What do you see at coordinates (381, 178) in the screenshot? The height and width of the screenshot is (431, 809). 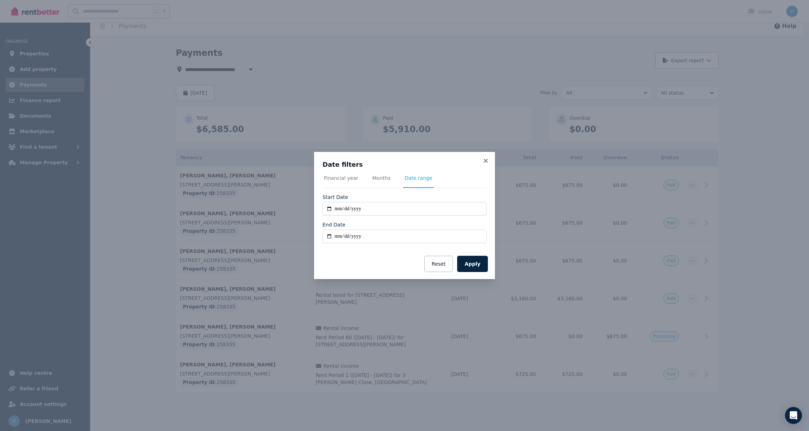 I see `span: Months` at bounding box center [381, 178].